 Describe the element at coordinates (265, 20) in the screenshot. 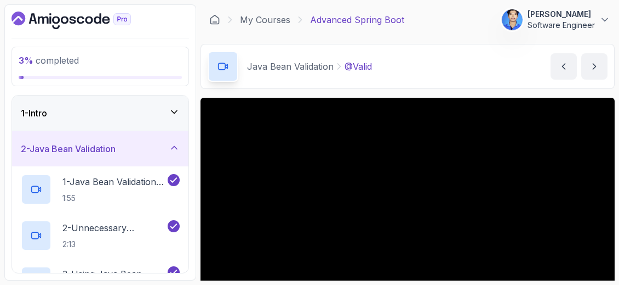

I see `a: My Courses` at that location.